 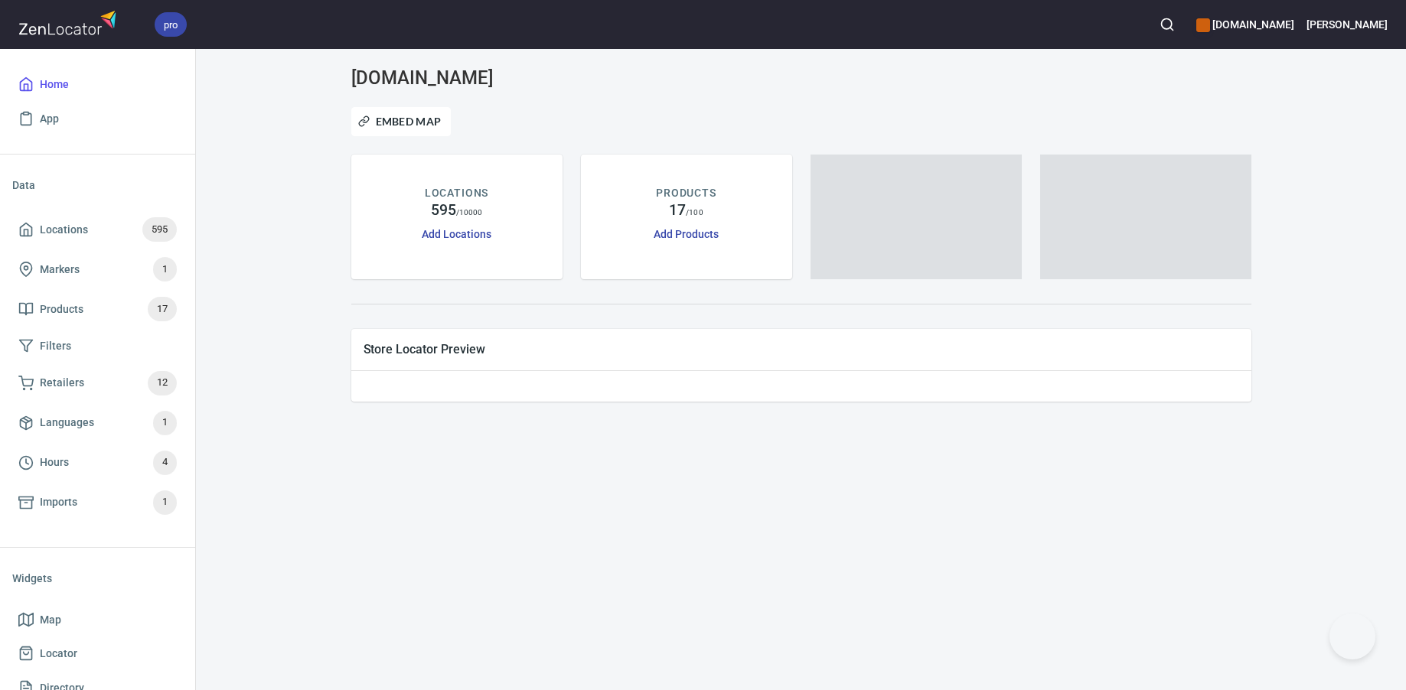 What do you see at coordinates (171, 24) in the screenshot?
I see `span: pro` at bounding box center [171, 24].